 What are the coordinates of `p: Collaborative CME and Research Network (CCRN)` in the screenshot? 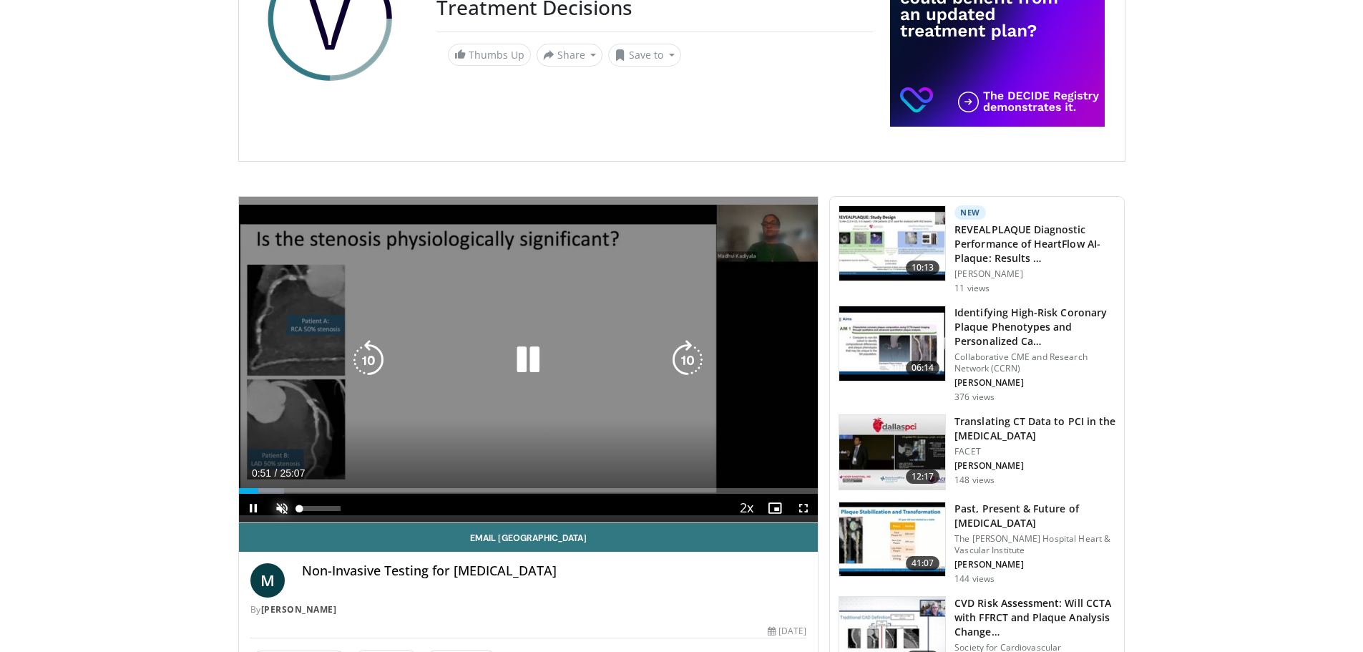 It's located at (1035, 363).